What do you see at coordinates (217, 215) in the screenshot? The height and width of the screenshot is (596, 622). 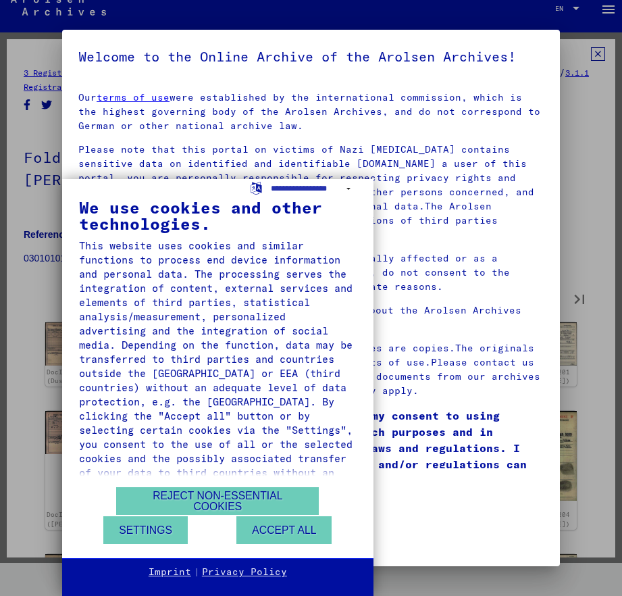 I see `div: We use cookies and other technologies.` at bounding box center [217, 215].